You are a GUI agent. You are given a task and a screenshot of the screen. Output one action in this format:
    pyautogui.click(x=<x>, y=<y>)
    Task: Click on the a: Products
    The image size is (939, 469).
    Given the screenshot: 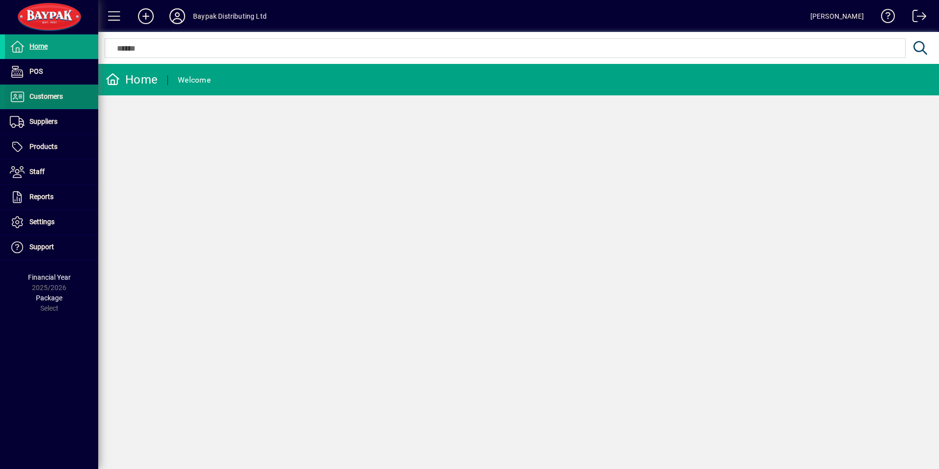 What is the action you would take?
    pyautogui.click(x=52, y=147)
    